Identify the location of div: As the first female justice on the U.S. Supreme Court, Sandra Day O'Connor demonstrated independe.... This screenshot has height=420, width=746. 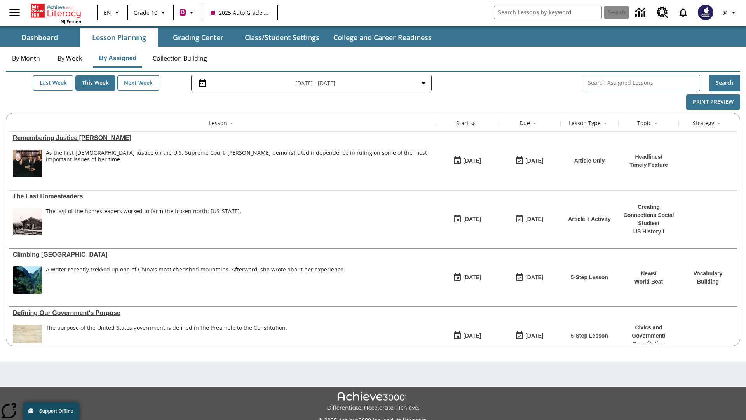
(239, 163).